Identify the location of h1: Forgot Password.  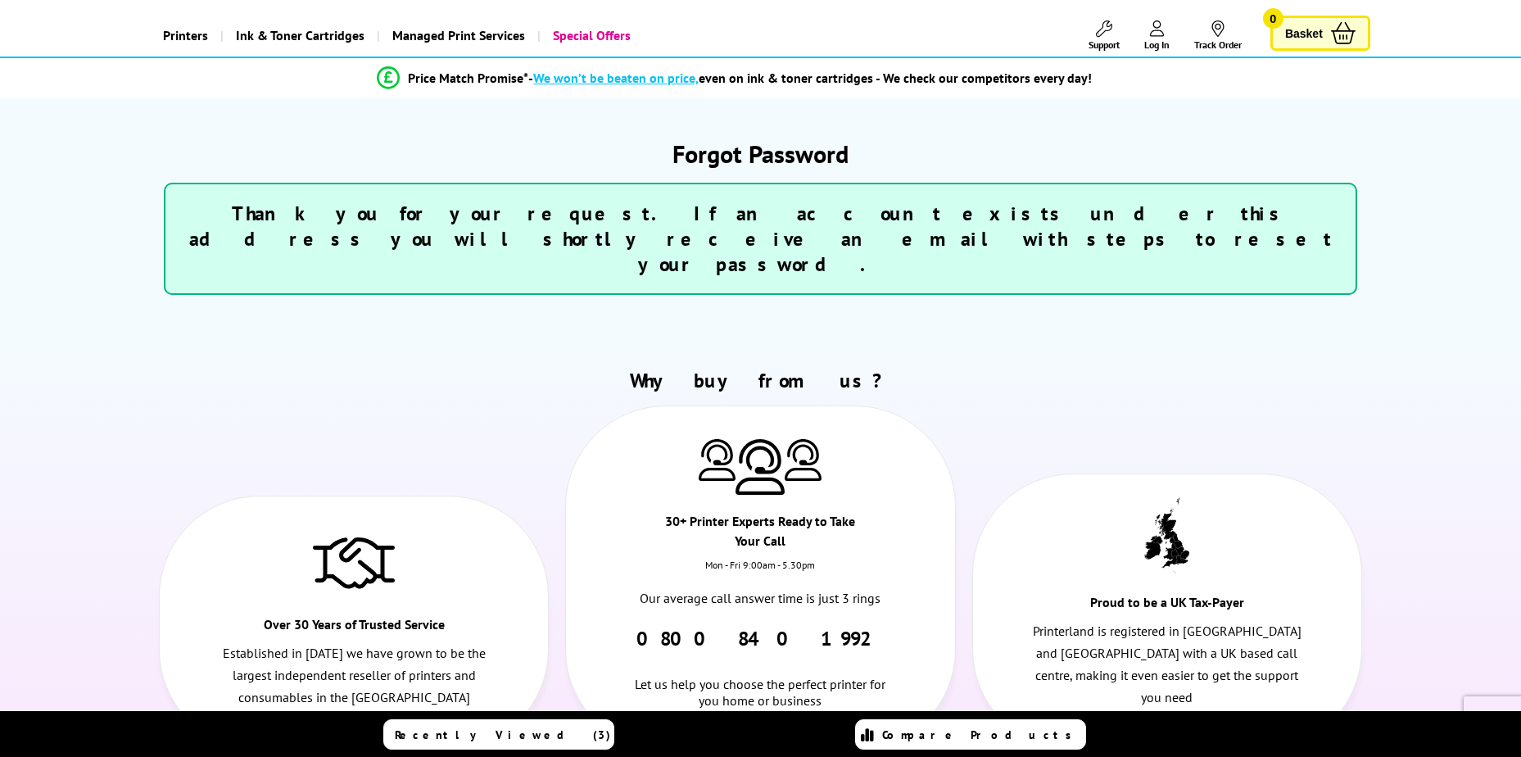
(760, 153).